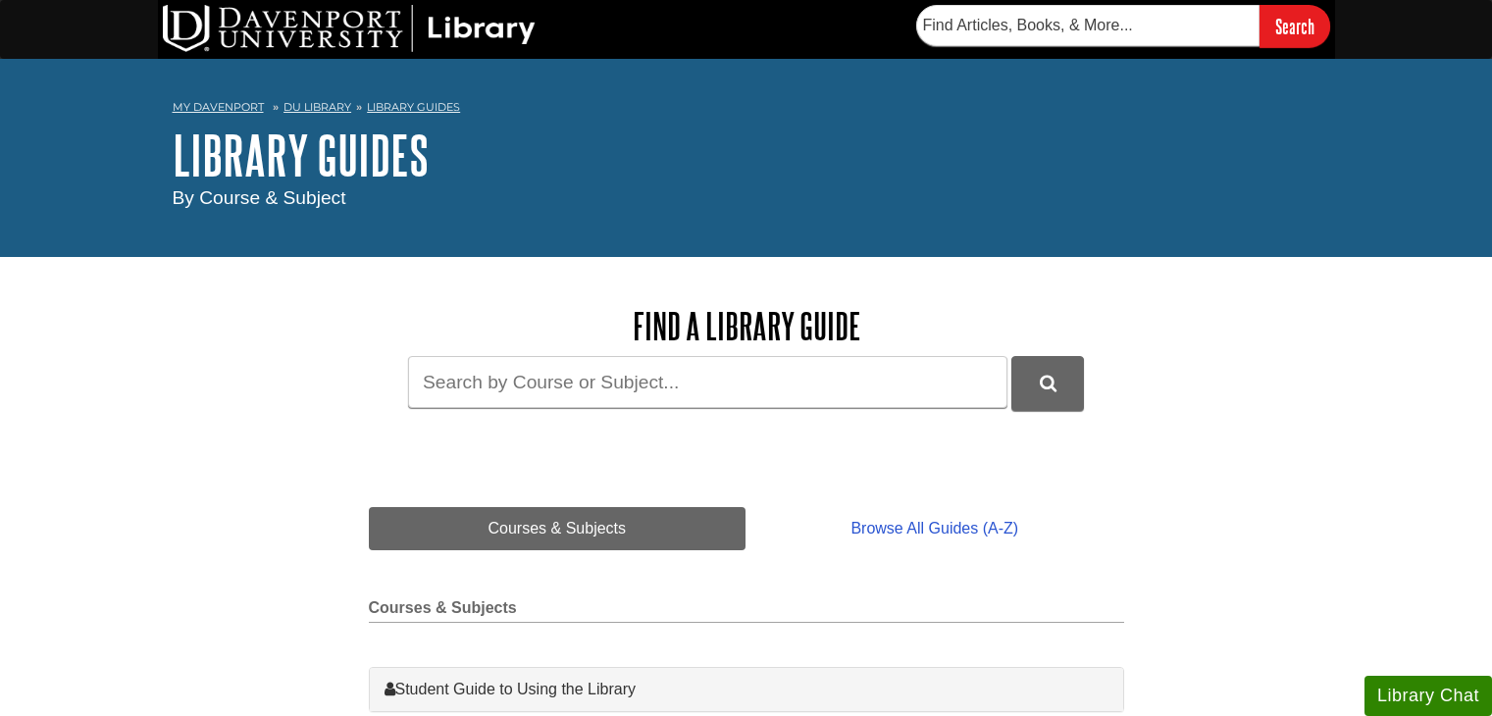  Describe the element at coordinates (746, 689) in the screenshot. I see `a: Student Guide to Using the Library` at that location.